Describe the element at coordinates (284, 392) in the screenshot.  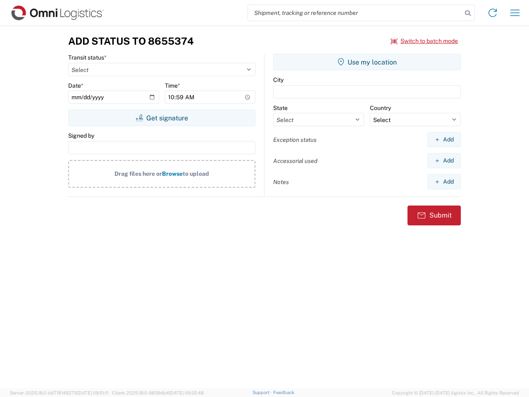
I see `a: Feedback` at that location.